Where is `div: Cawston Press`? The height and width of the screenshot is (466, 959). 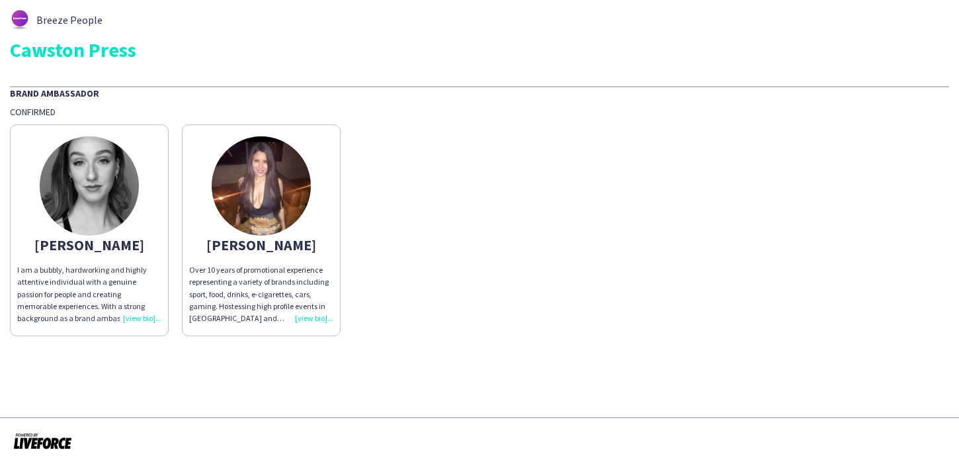 div: Cawston Press is located at coordinates (480, 50).